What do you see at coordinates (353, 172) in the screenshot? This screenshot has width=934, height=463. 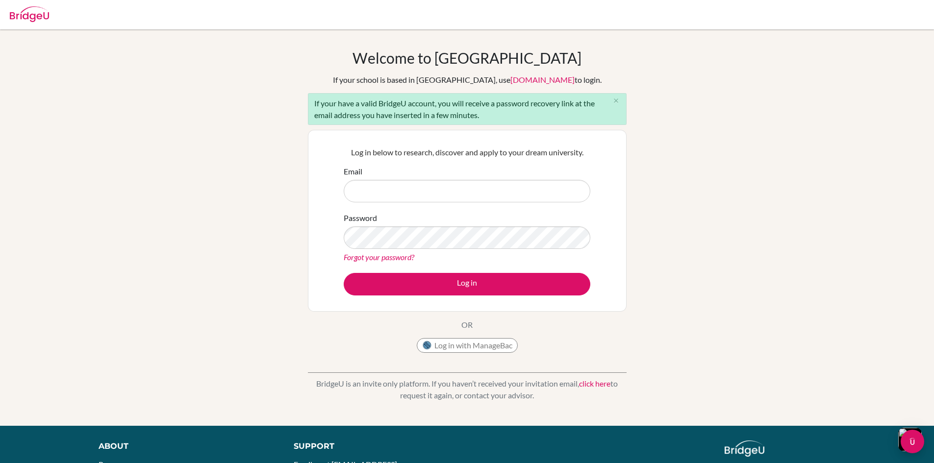 I see `label: Email` at bounding box center [353, 172].